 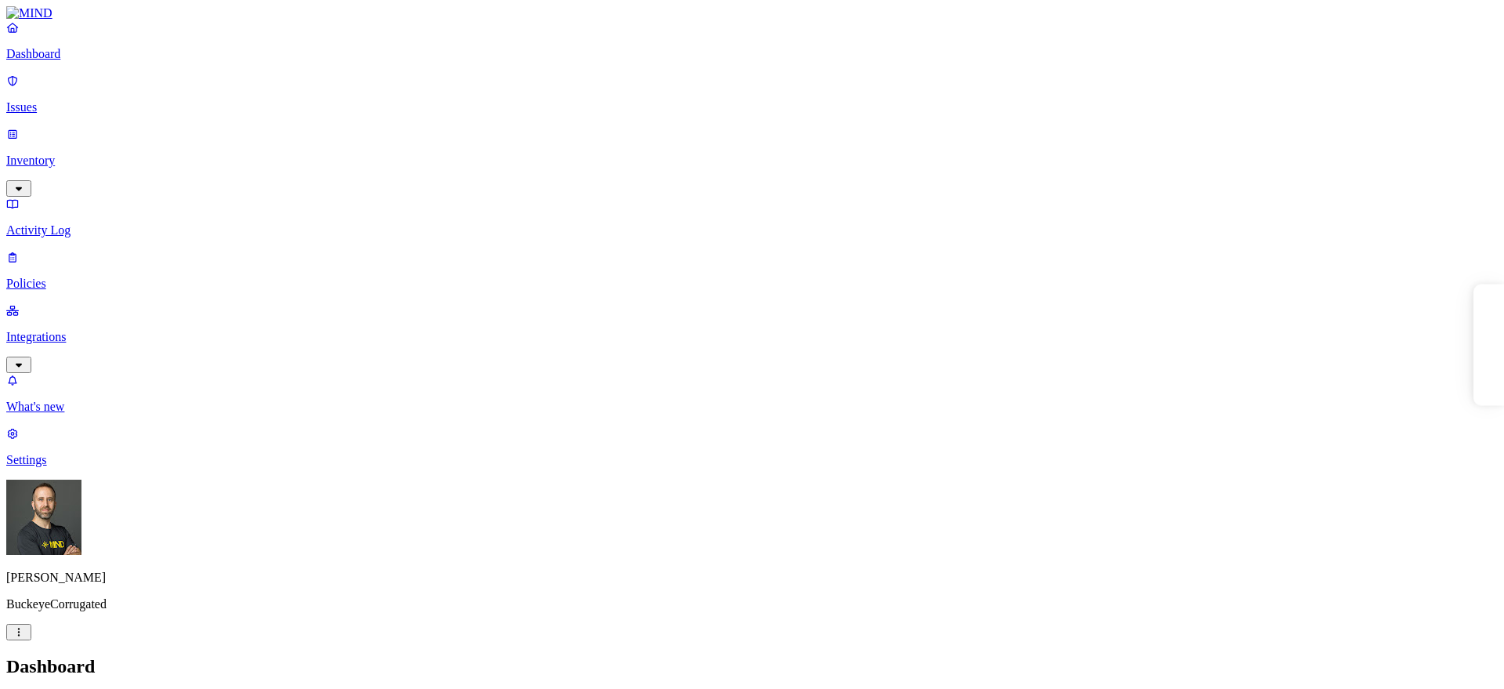 What do you see at coordinates (752, 337) in the screenshot?
I see `a: Integrations` at bounding box center [752, 337].